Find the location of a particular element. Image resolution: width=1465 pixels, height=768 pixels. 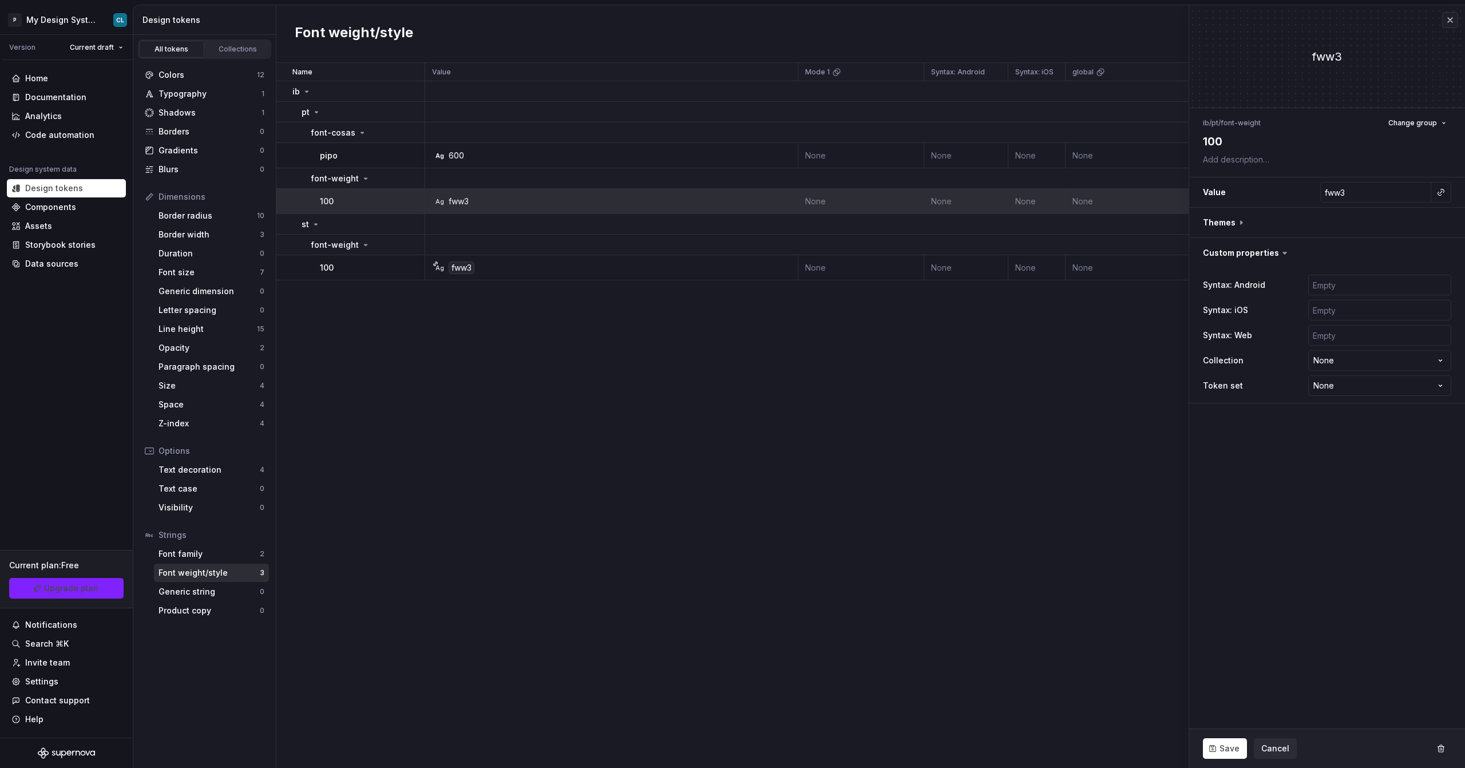

a: Blurs0 is located at coordinates (204, 169).